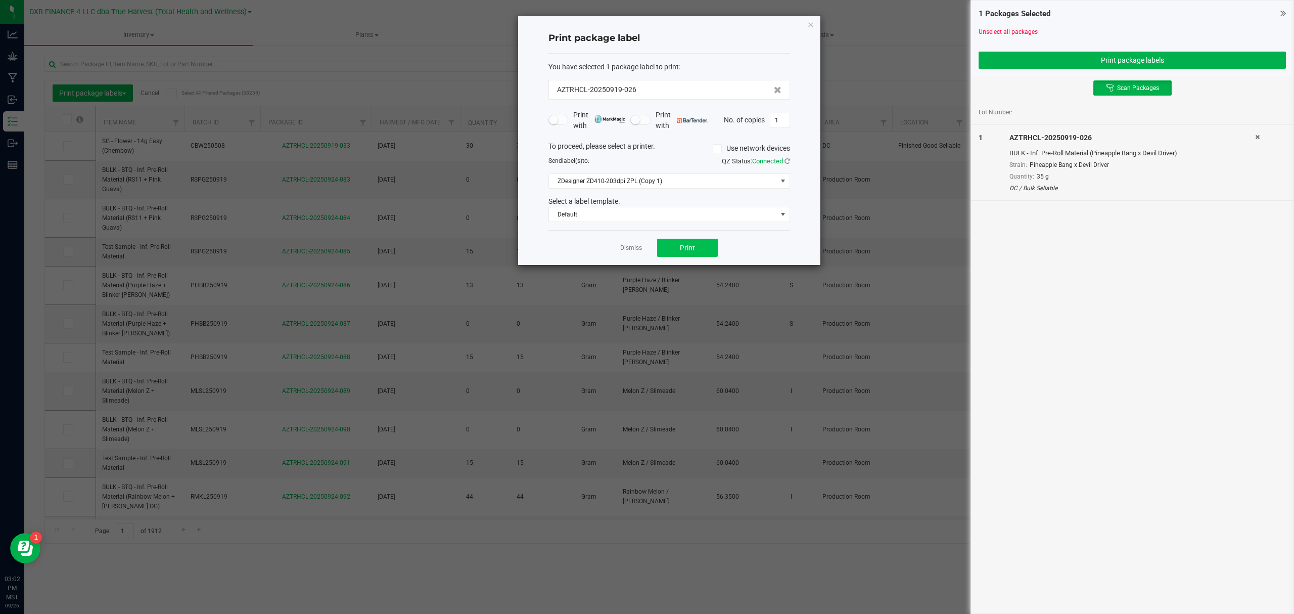 The width and height of the screenshot is (1294, 614). What do you see at coordinates (669, 38) in the screenshot?
I see `h4: Print package label` at bounding box center [669, 38].